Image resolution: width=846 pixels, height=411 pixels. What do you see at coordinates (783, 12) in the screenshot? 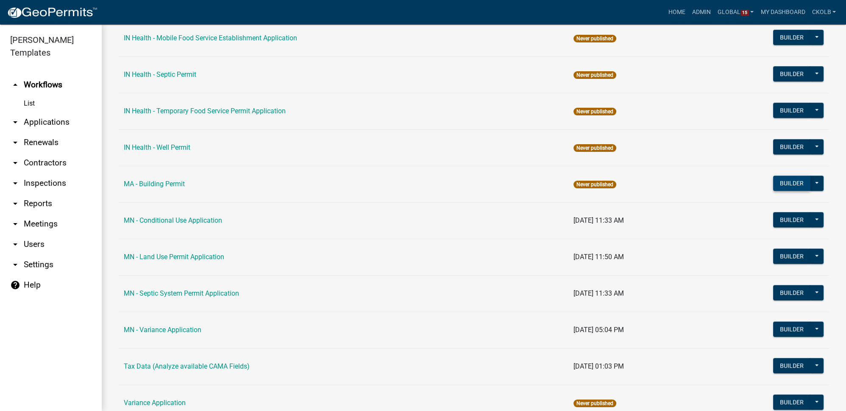
I see `a: My Dashboard` at bounding box center [783, 12].